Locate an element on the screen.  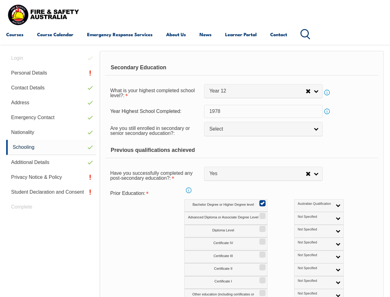
label: Certificate III is located at coordinates (226, 257).